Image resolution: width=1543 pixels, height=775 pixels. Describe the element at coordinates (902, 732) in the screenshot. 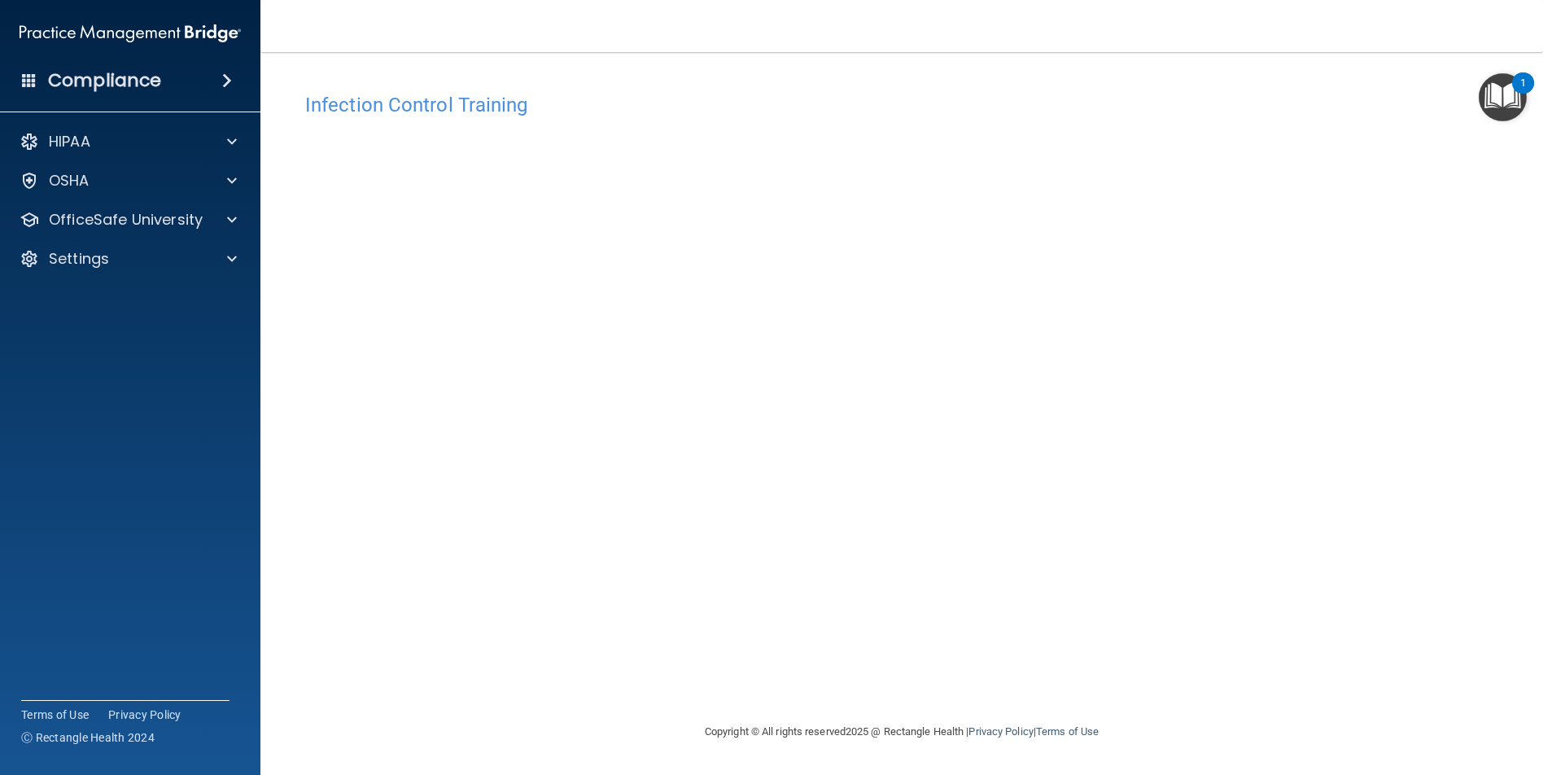

I see `div: Copyright © All rights reserved 2025 @ Rectangle Health | |` at that location.